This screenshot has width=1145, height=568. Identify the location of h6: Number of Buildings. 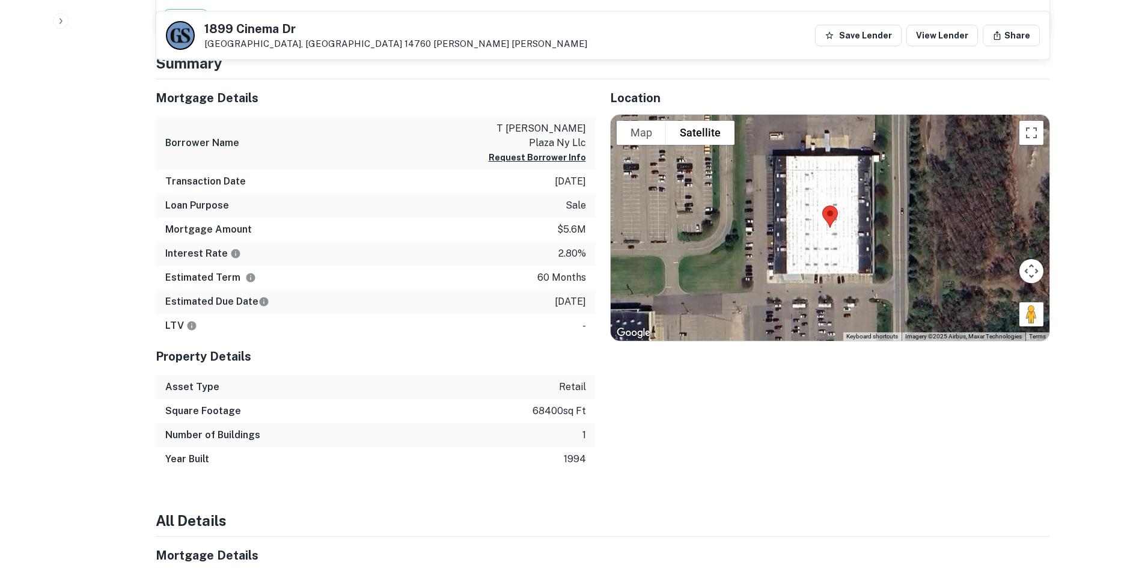
(213, 435).